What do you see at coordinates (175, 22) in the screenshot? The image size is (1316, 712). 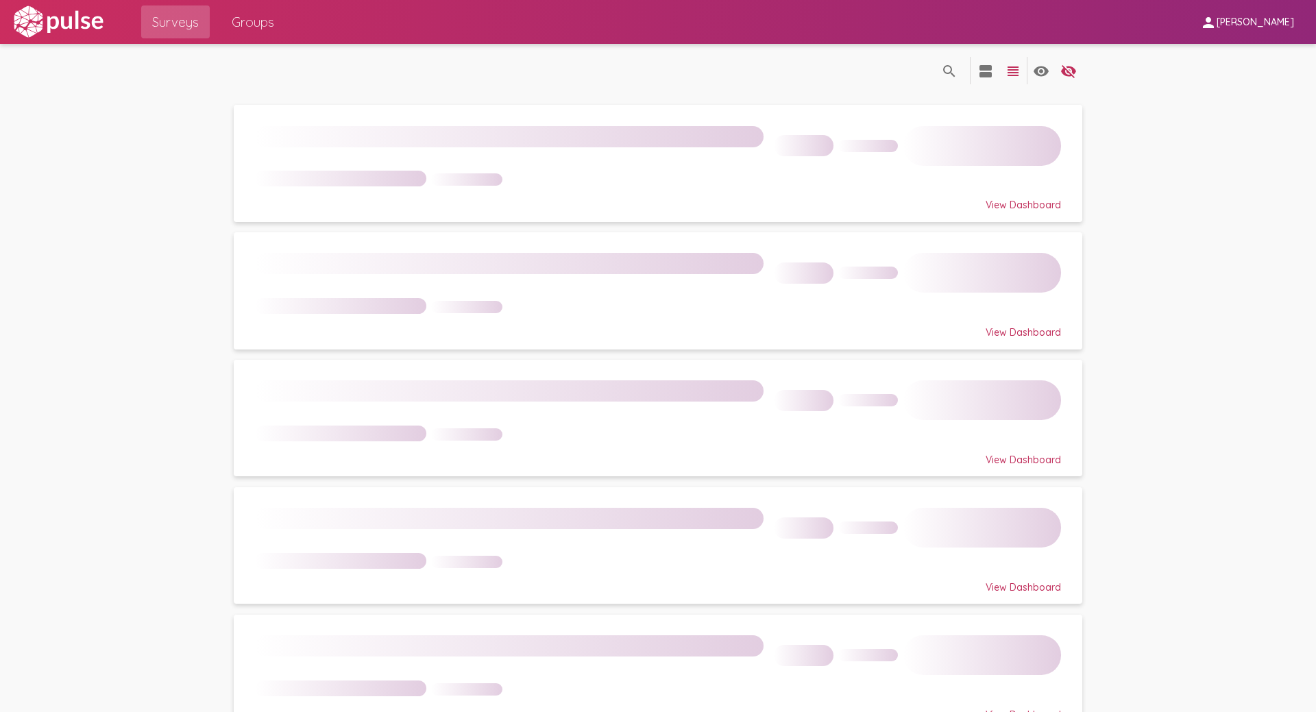 I see `span: Surveys` at bounding box center [175, 22].